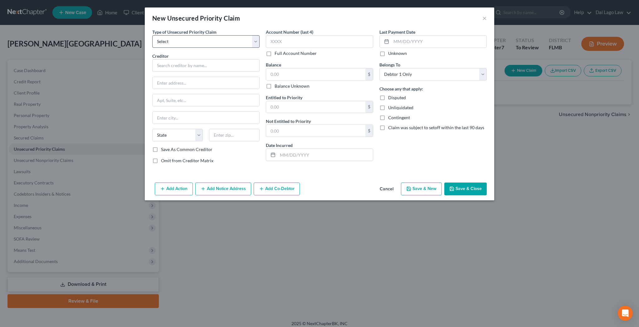 Image resolution: width=639 pixels, height=327 pixels. Describe the element at coordinates (292, 86) in the screenshot. I see `label: Balance Unknown` at that location.